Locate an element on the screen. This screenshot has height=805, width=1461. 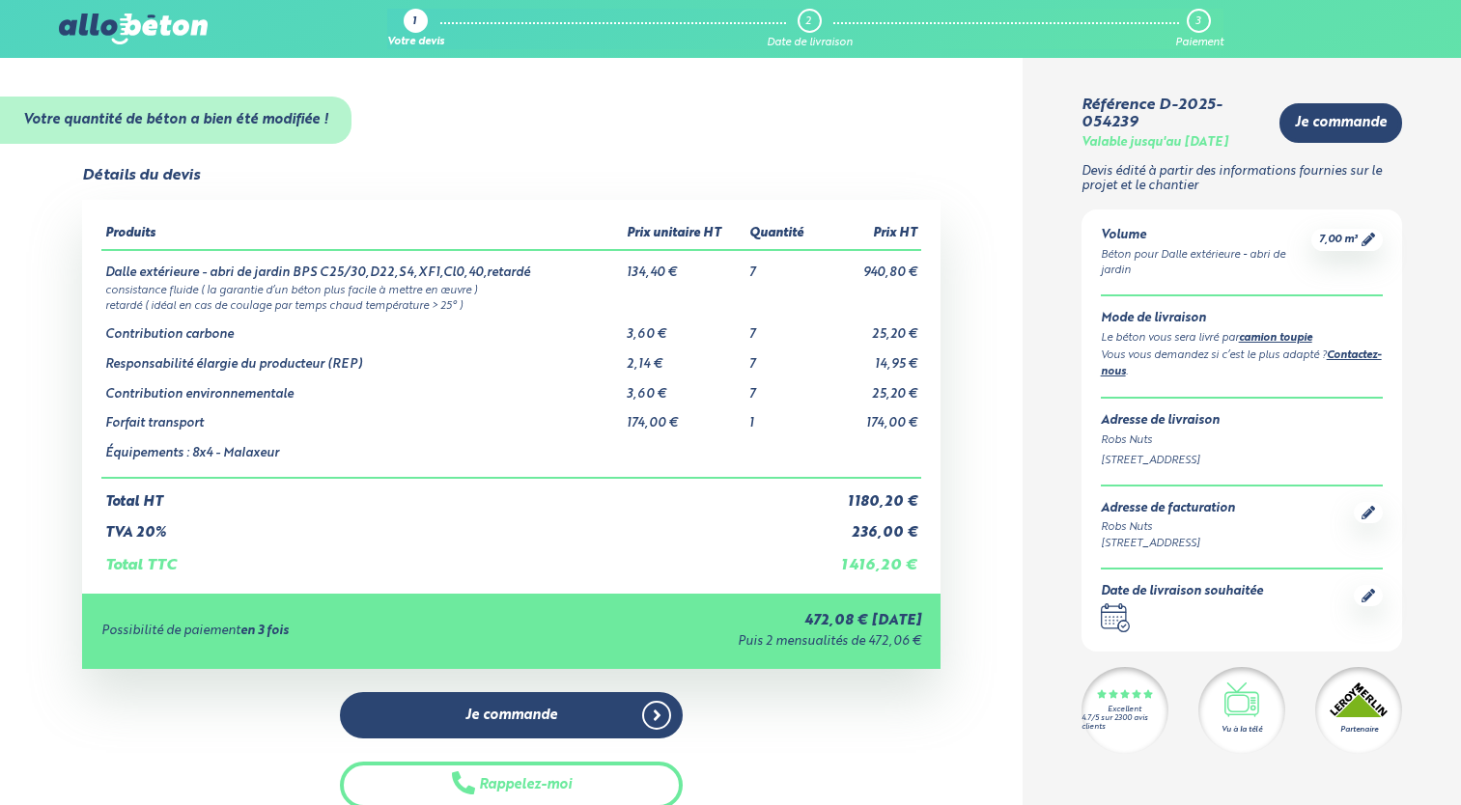
a: camion toupie is located at coordinates (1275, 338).